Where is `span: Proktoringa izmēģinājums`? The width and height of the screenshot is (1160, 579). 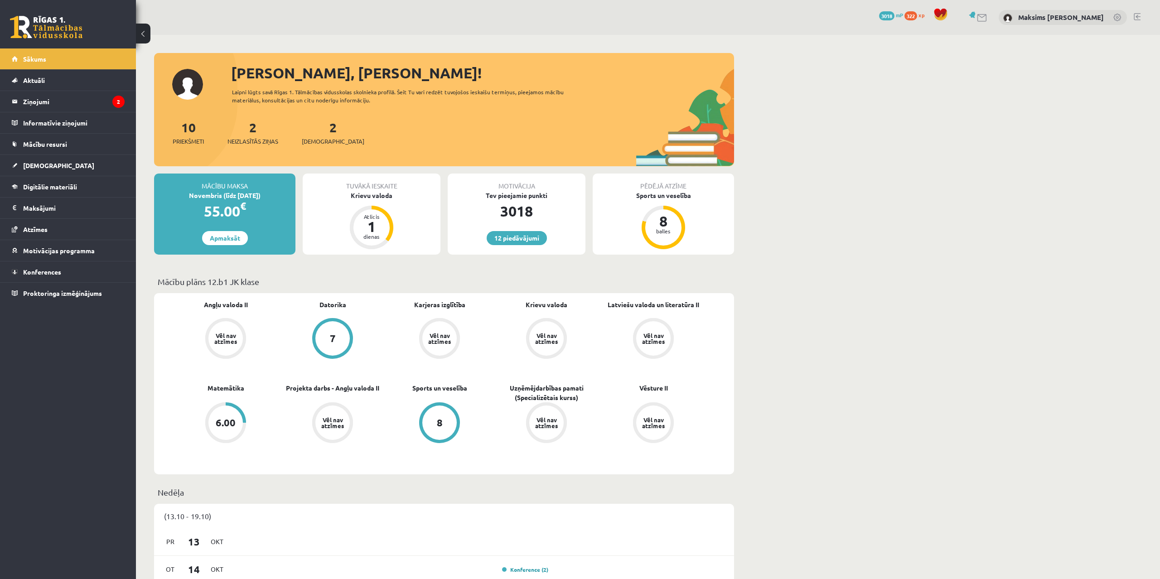
span: Proktoringa izmēģinājums is located at coordinates (63, 293).